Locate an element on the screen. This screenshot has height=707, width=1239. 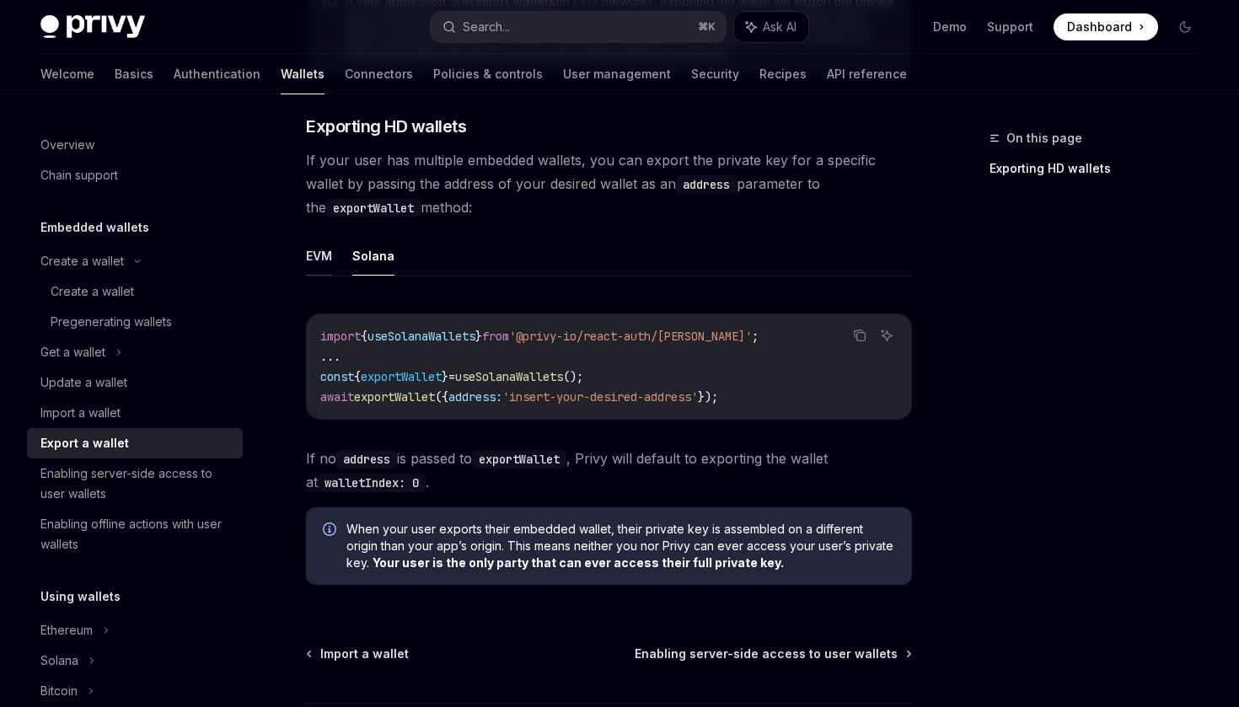
h5: Embedded wallets is located at coordinates (94, 228).